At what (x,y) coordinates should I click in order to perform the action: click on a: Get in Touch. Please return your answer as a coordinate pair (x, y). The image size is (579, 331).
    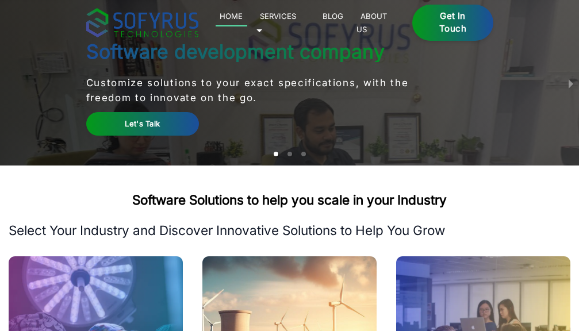
    Looking at the image, I should click on (452, 23).